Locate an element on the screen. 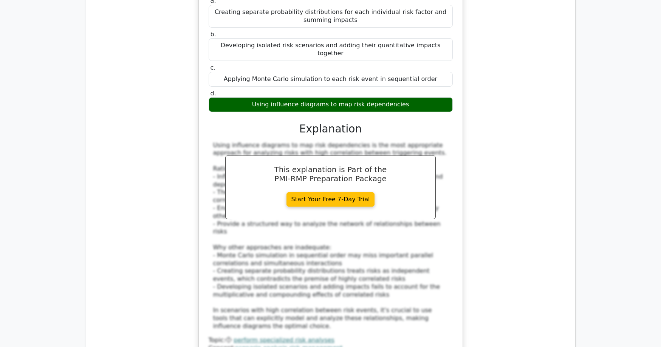 This screenshot has width=661, height=347. div: Developing isolated risk scenarios and adding their quantitative impacts together is located at coordinates (331, 50).